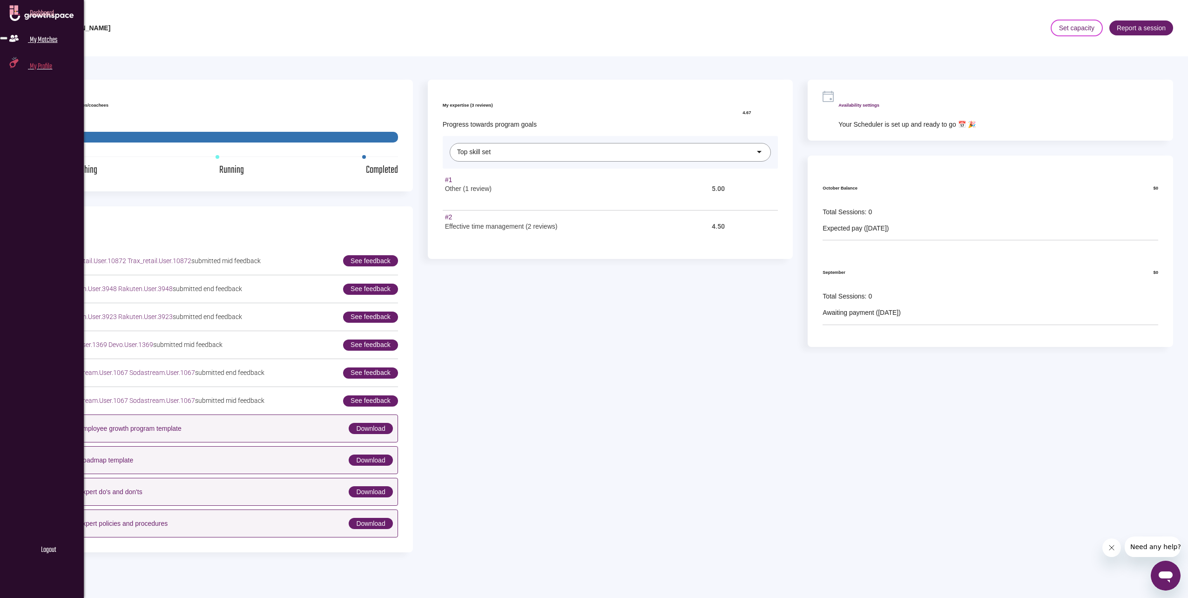  What do you see at coordinates (907, 125) in the screenshot?
I see `div: Your Scheduler is set up and ready to go 📅 🎉` at bounding box center [907, 125].